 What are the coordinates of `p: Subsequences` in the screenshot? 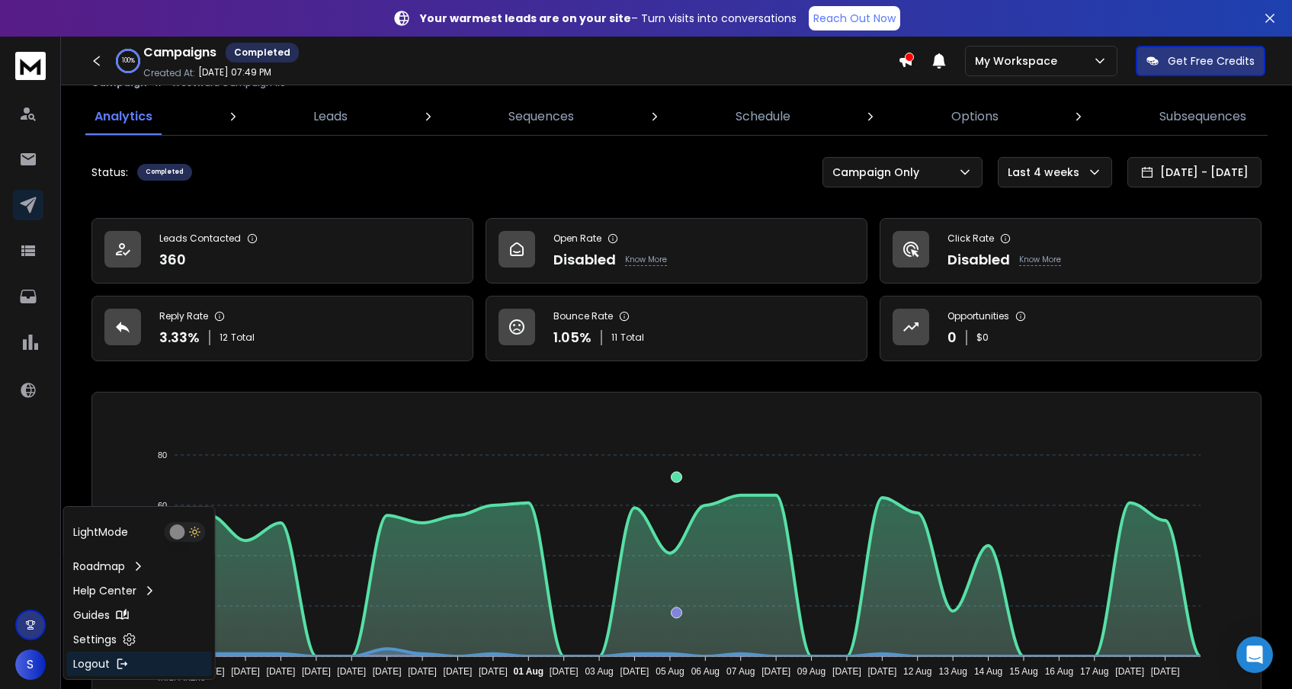 It's located at (1203, 117).